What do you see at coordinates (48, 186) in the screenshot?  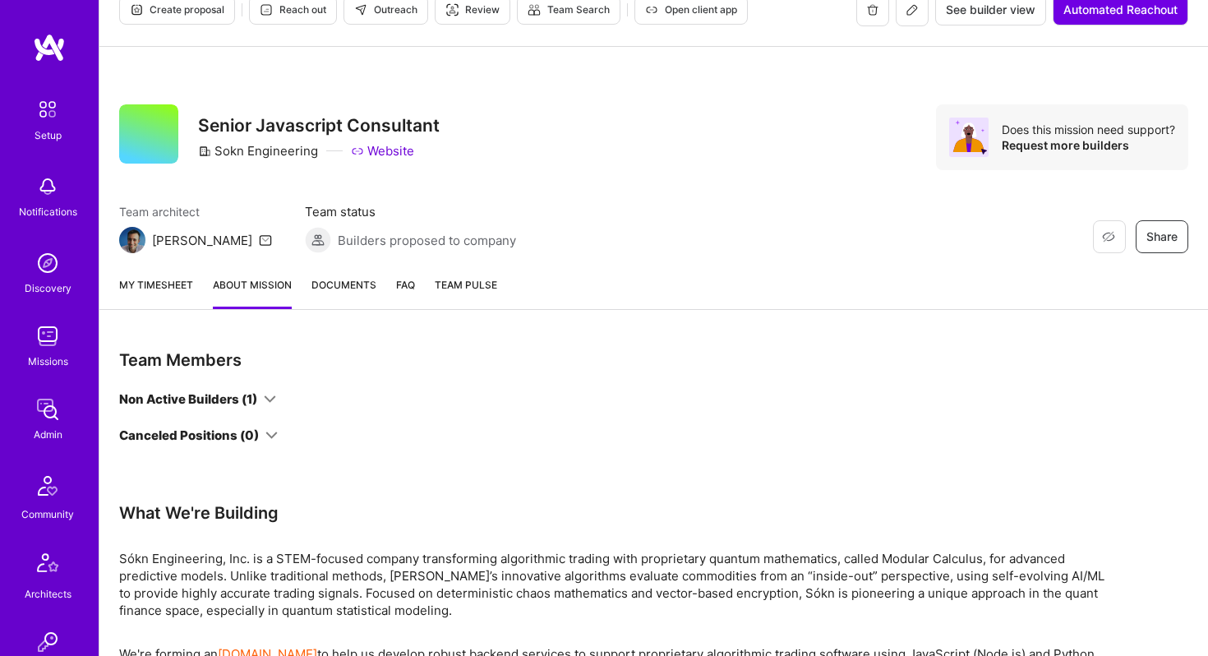 I see `img: bell` at bounding box center [48, 186].